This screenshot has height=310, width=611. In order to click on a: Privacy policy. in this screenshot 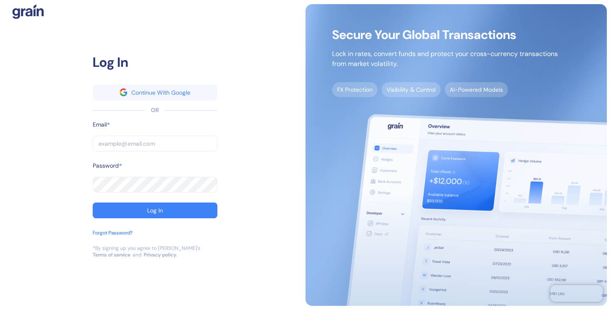, I will do `click(160, 255)`.